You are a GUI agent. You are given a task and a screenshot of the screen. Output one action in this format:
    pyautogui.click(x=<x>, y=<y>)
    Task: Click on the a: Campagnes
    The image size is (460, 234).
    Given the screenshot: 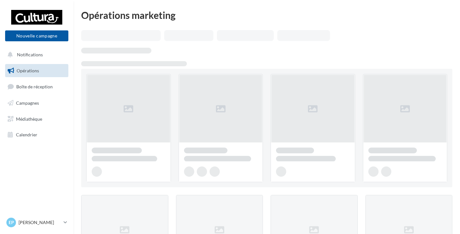 What is the action you would take?
    pyautogui.click(x=37, y=103)
    